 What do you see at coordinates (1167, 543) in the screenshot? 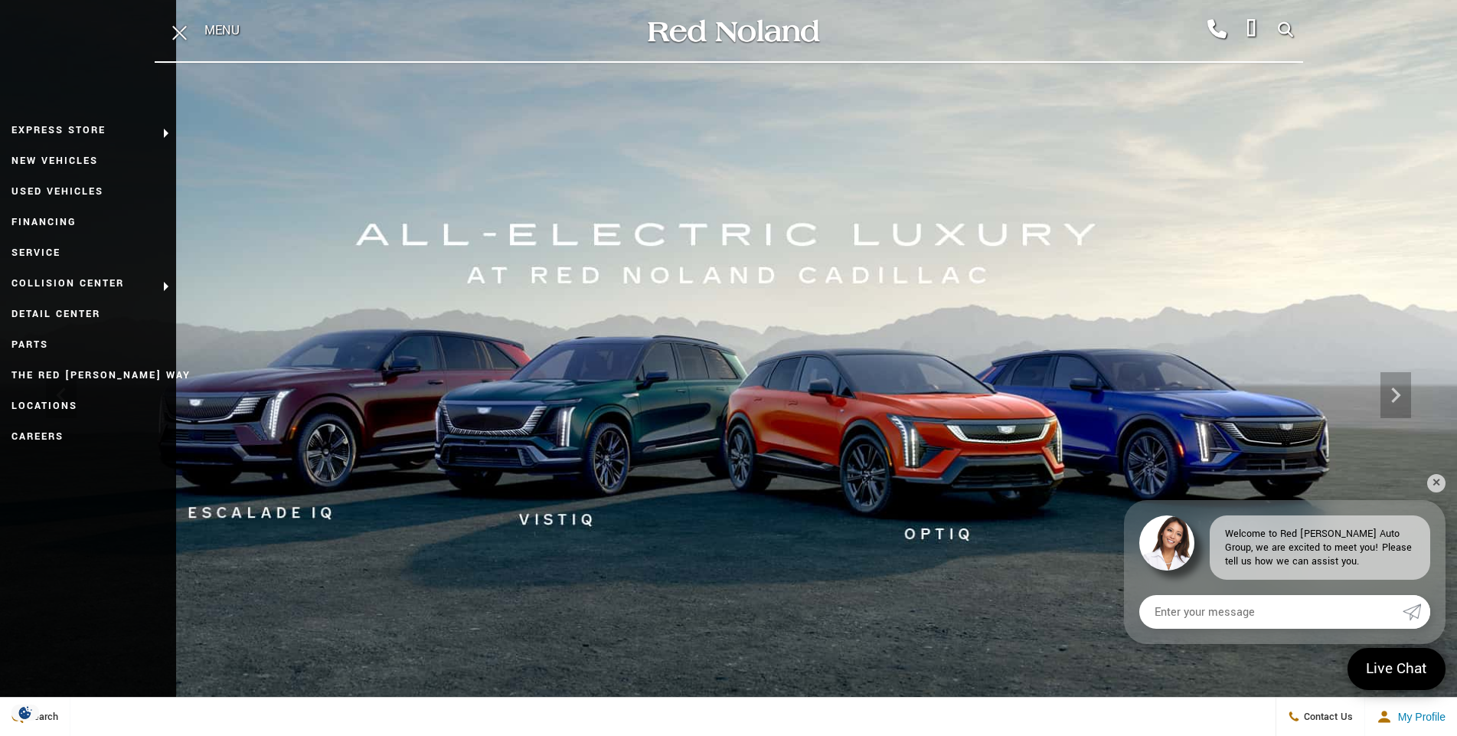
I see `img: Agent profile photo` at bounding box center [1167, 543].